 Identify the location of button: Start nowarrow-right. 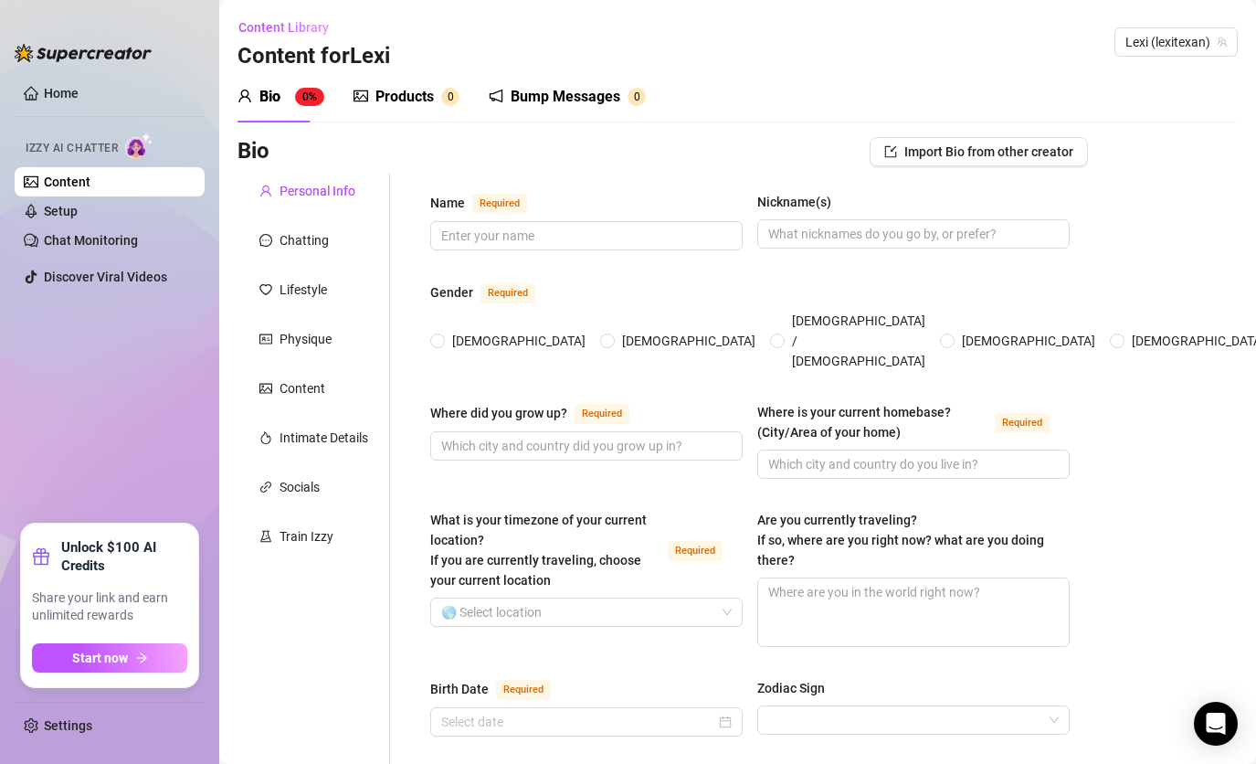
(110, 658).